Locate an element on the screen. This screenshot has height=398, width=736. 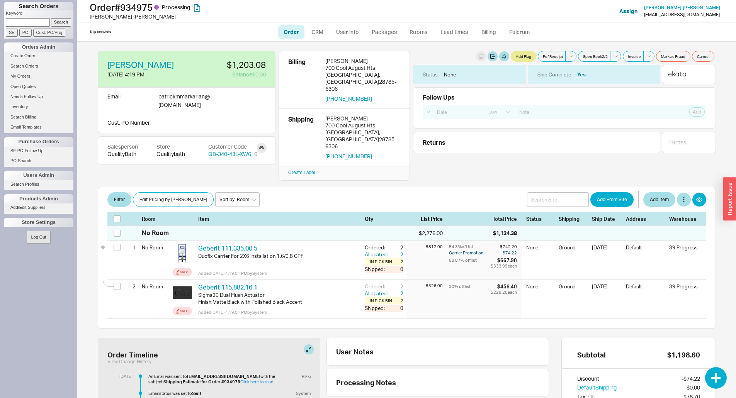
button: View Change History is located at coordinates (129, 362).